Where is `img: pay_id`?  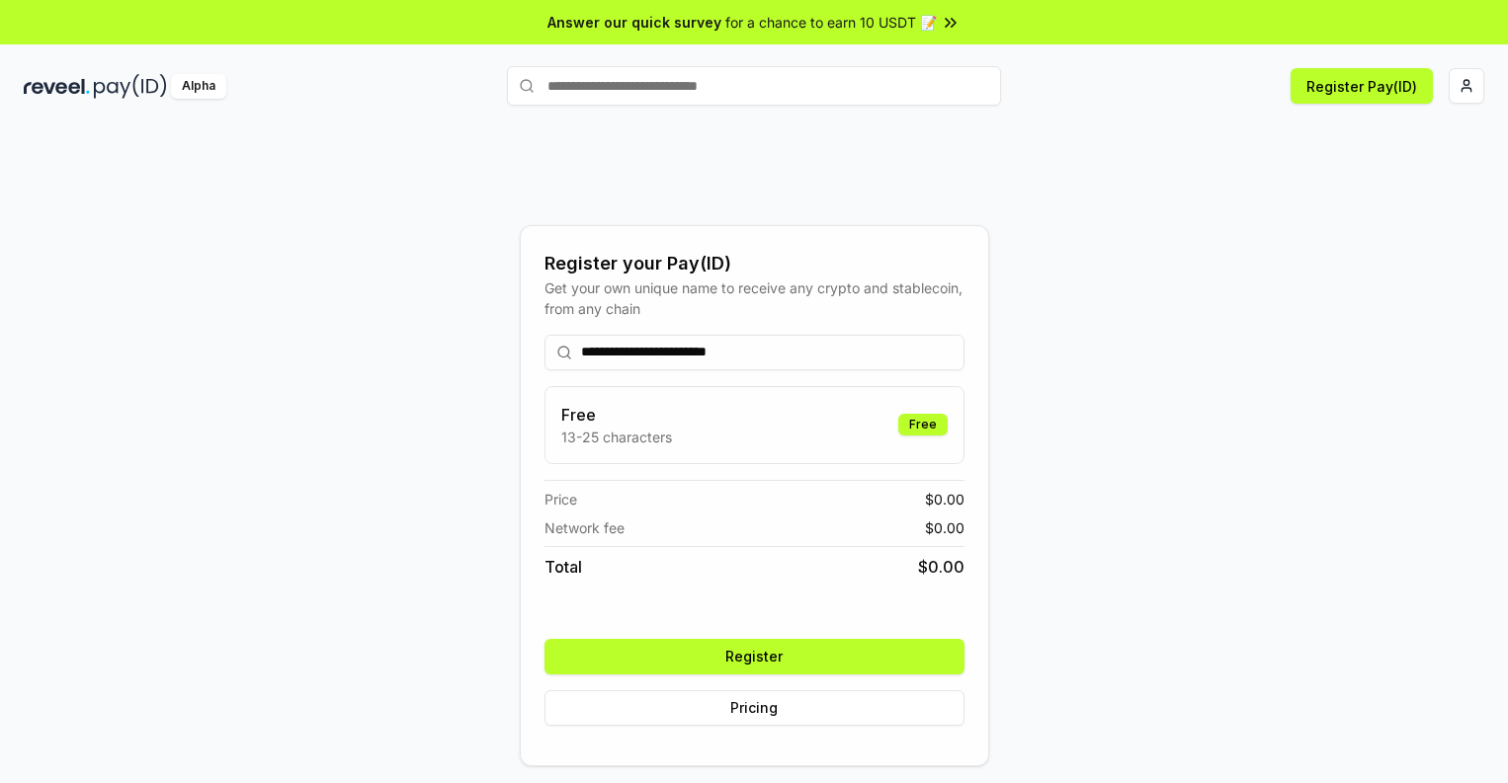
img: pay_id is located at coordinates (130, 86).